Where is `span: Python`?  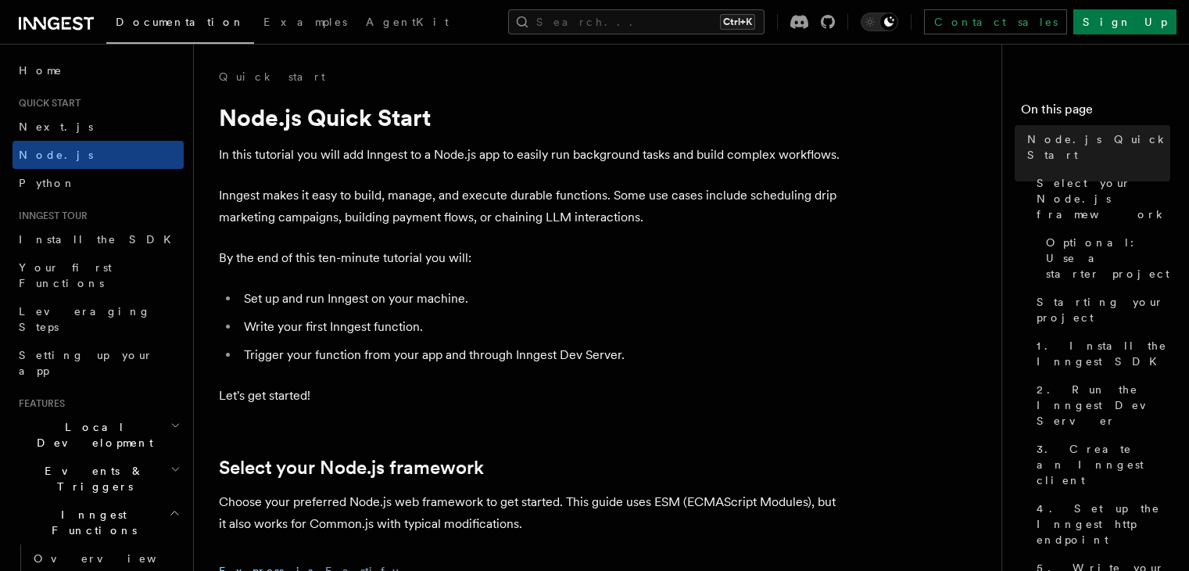 span: Python is located at coordinates (47, 183).